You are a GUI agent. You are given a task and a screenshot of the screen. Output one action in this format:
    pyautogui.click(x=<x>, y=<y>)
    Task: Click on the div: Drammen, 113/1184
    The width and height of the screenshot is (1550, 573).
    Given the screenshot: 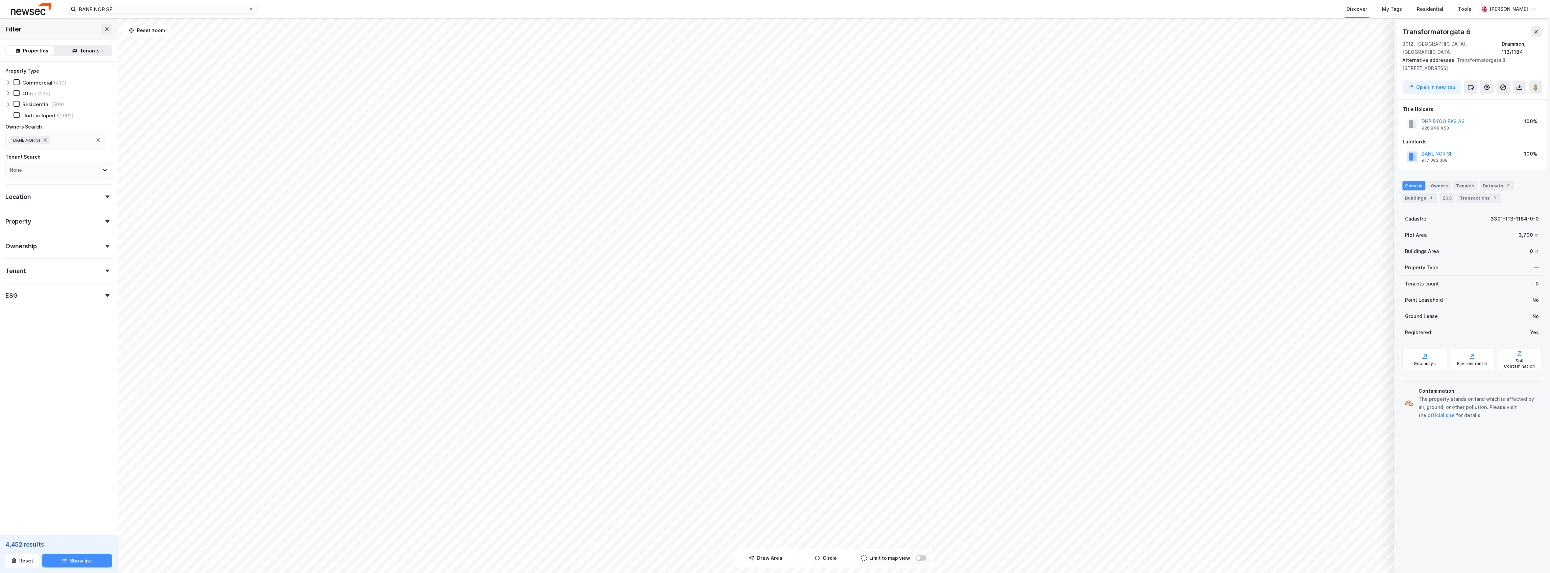 What is the action you would take?
    pyautogui.click(x=1522, y=48)
    